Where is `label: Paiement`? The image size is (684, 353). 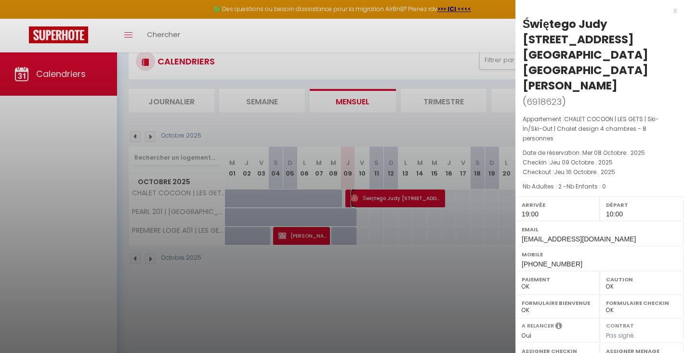 label: Paiement is located at coordinates (557, 280).